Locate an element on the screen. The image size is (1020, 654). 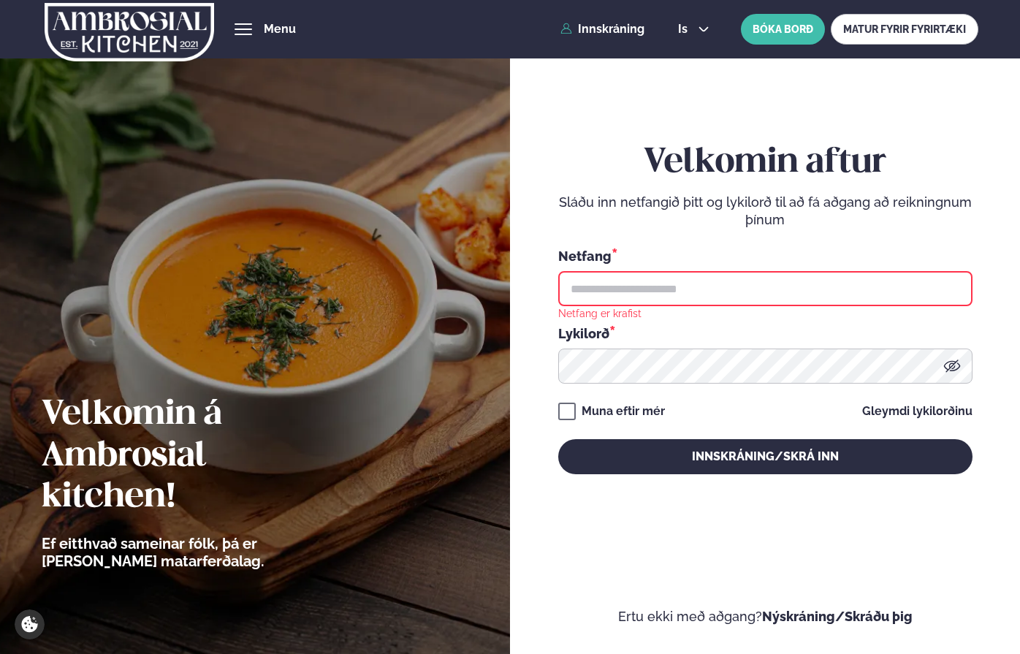
div: Netfang is located at coordinates (765, 256).